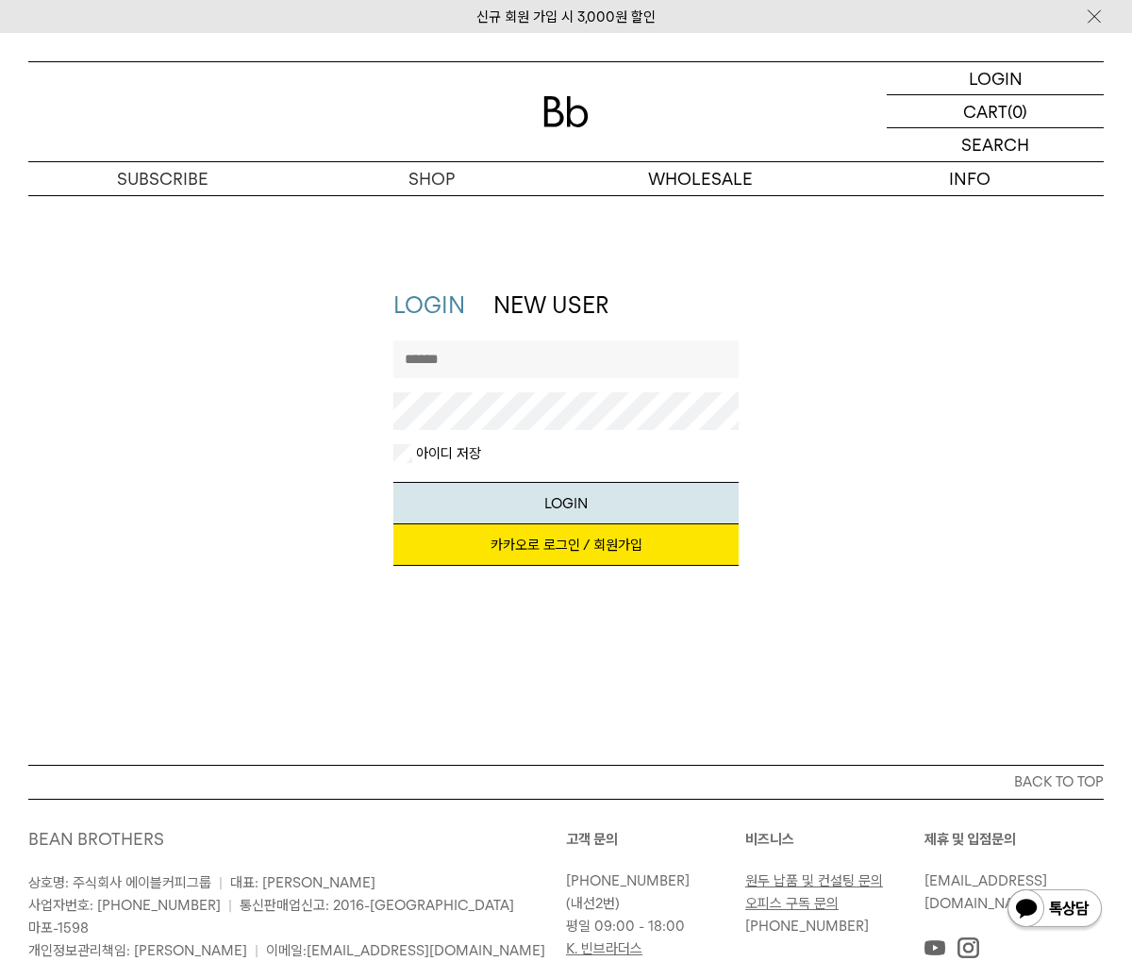 The width and height of the screenshot is (1132, 961). What do you see at coordinates (995, 78) in the screenshot?
I see `p: LOGIN` at bounding box center [995, 78].